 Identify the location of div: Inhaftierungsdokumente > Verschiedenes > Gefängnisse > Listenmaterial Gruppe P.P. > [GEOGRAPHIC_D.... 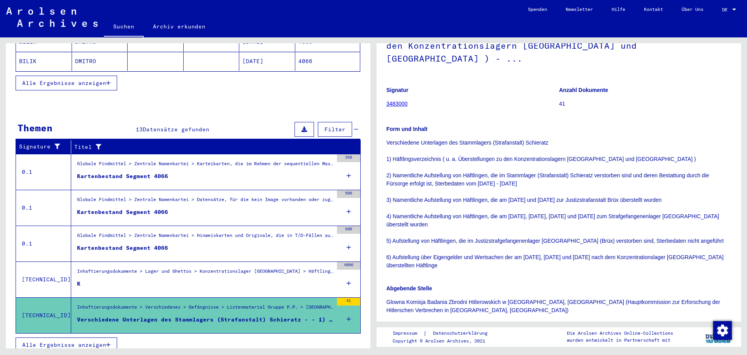
(205, 309).